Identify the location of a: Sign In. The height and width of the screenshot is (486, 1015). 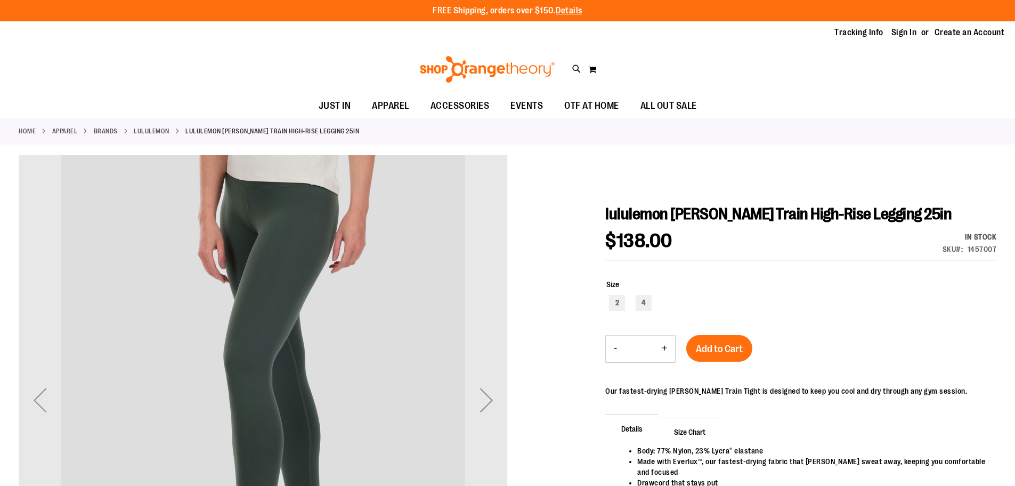
(905, 33).